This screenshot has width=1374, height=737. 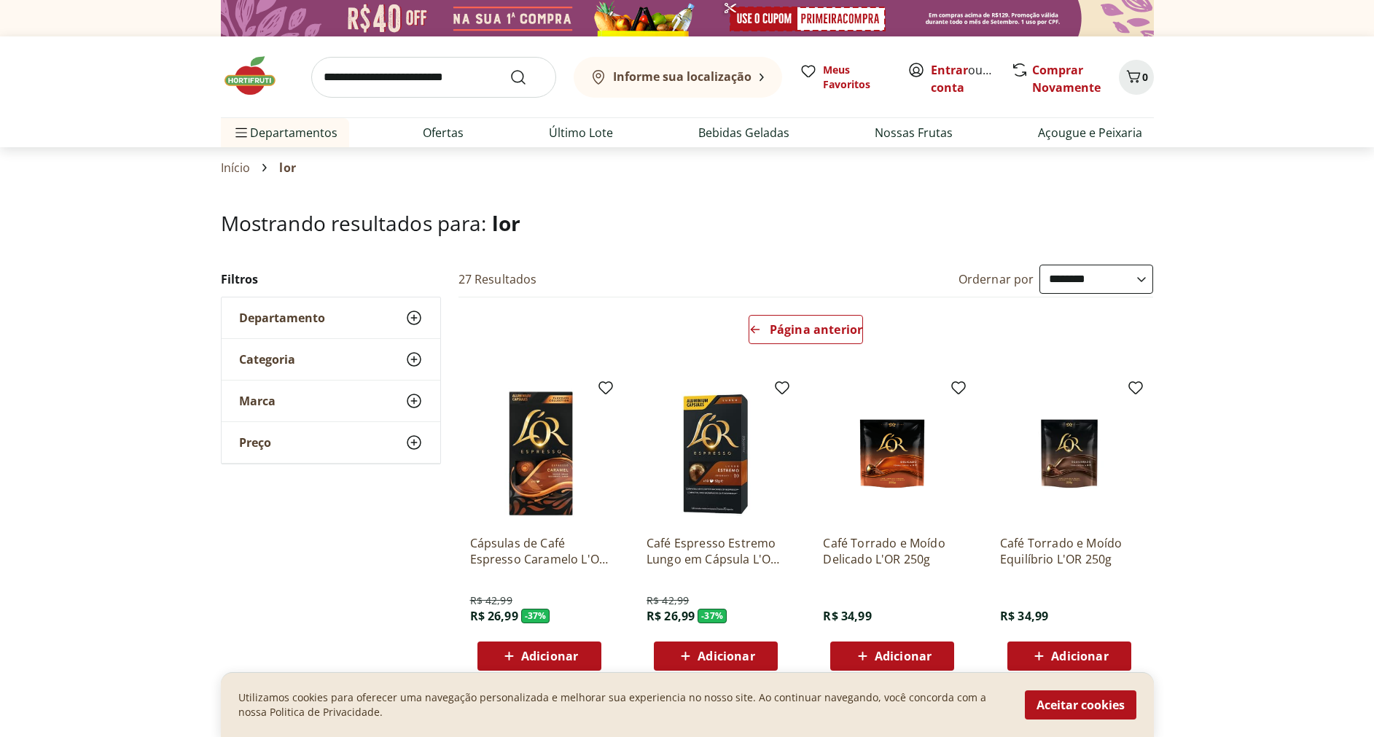 I want to click on a: Açougue e Peixaria, so click(x=1090, y=133).